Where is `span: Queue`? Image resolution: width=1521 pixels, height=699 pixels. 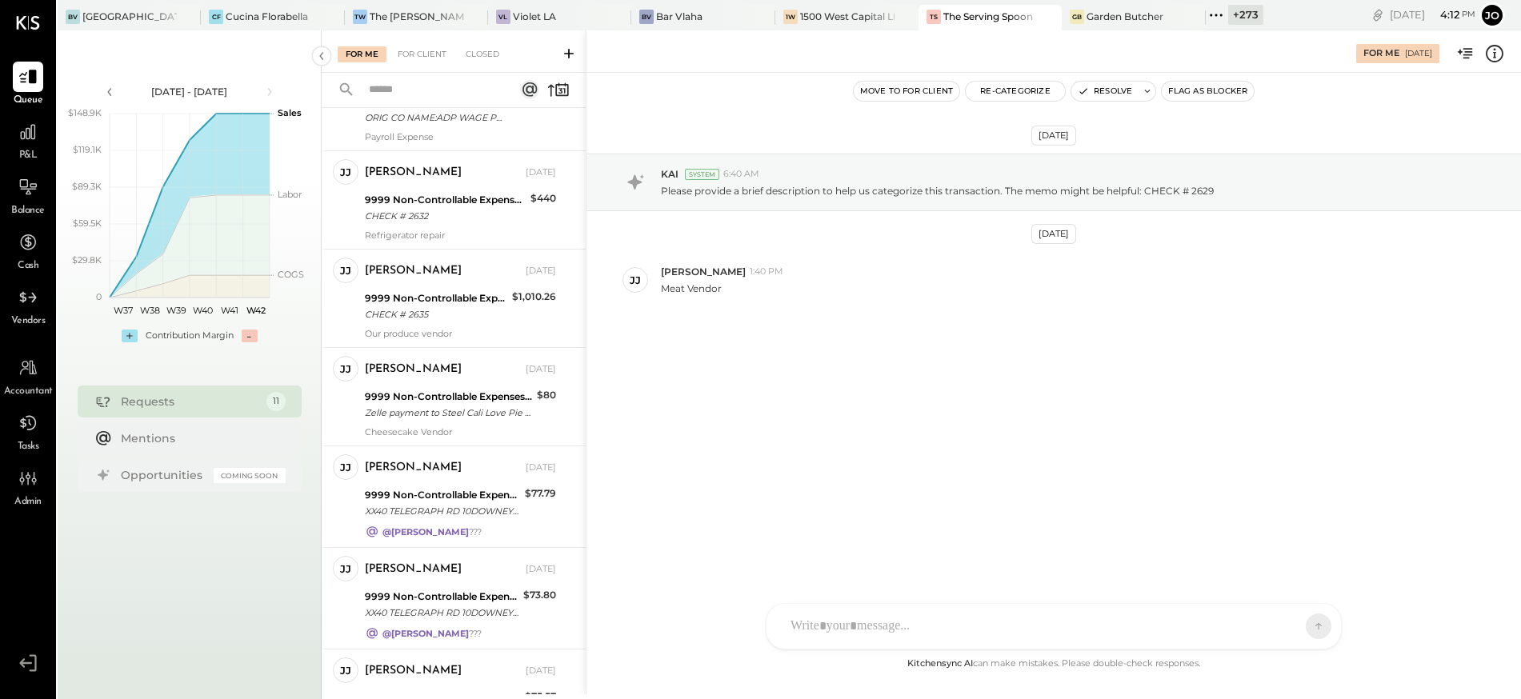 span: Queue is located at coordinates (28, 101).